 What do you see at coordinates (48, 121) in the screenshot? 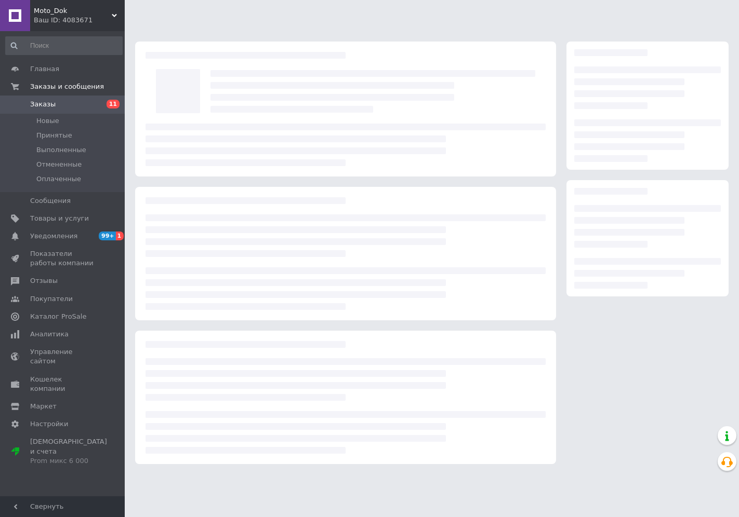
I see `span: Новые` at bounding box center [48, 121].